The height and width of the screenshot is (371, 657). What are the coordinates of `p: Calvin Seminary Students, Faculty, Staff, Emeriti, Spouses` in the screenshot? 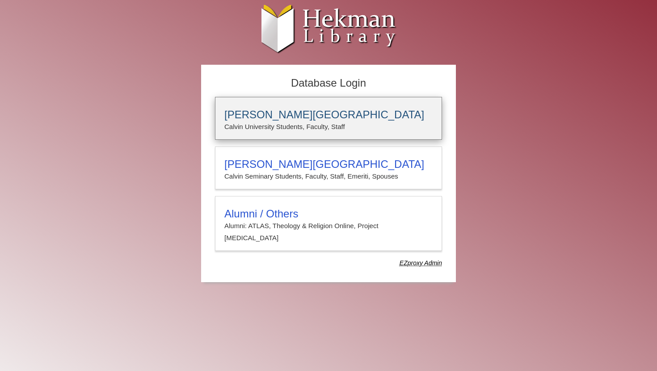 It's located at (328, 176).